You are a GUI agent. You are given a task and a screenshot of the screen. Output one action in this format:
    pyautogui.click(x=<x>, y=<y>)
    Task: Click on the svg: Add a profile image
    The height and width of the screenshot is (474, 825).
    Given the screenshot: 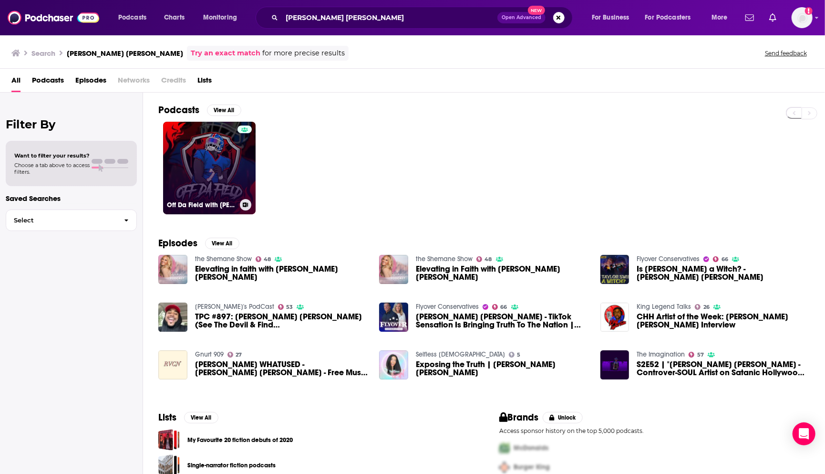 What is the action you would take?
    pyautogui.click(x=809, y=11)
    